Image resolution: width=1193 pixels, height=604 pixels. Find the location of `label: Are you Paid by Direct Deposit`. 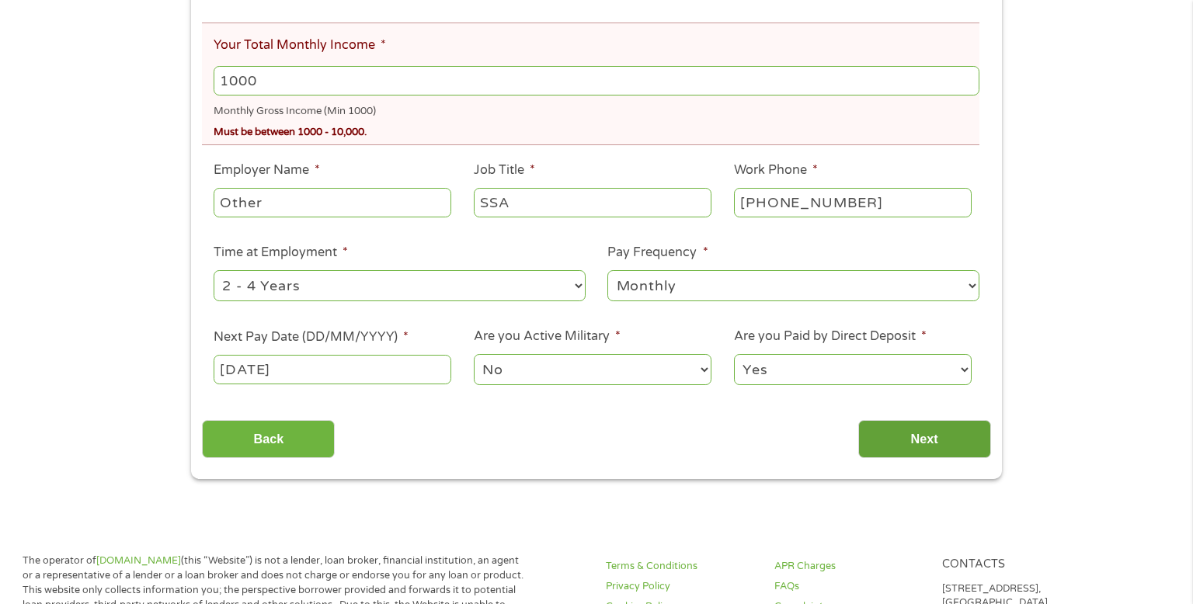

label: Are you Paid by Direct Deposit is located at coordinates (830, 336).